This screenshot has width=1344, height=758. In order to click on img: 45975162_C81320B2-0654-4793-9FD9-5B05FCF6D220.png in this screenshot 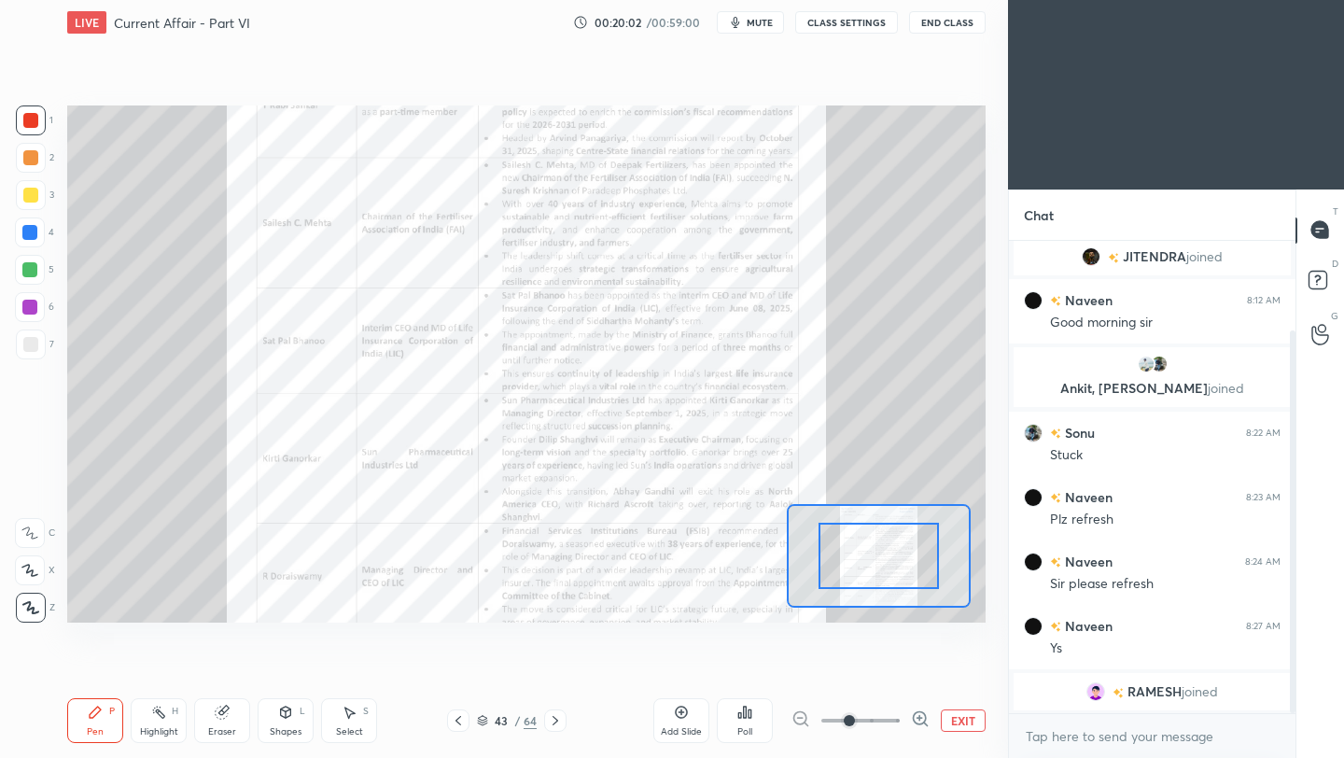, I will do `click(1096, 692)`.